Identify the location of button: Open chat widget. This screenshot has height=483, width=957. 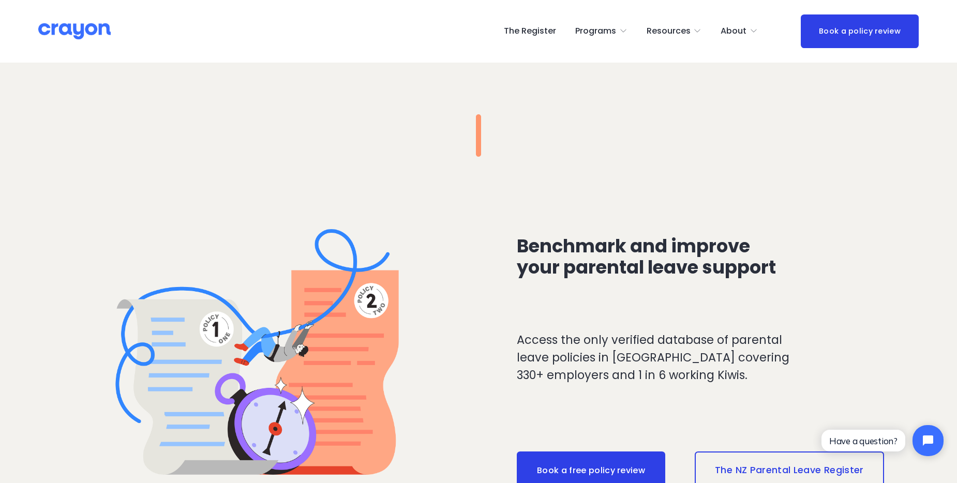
(115, 24).